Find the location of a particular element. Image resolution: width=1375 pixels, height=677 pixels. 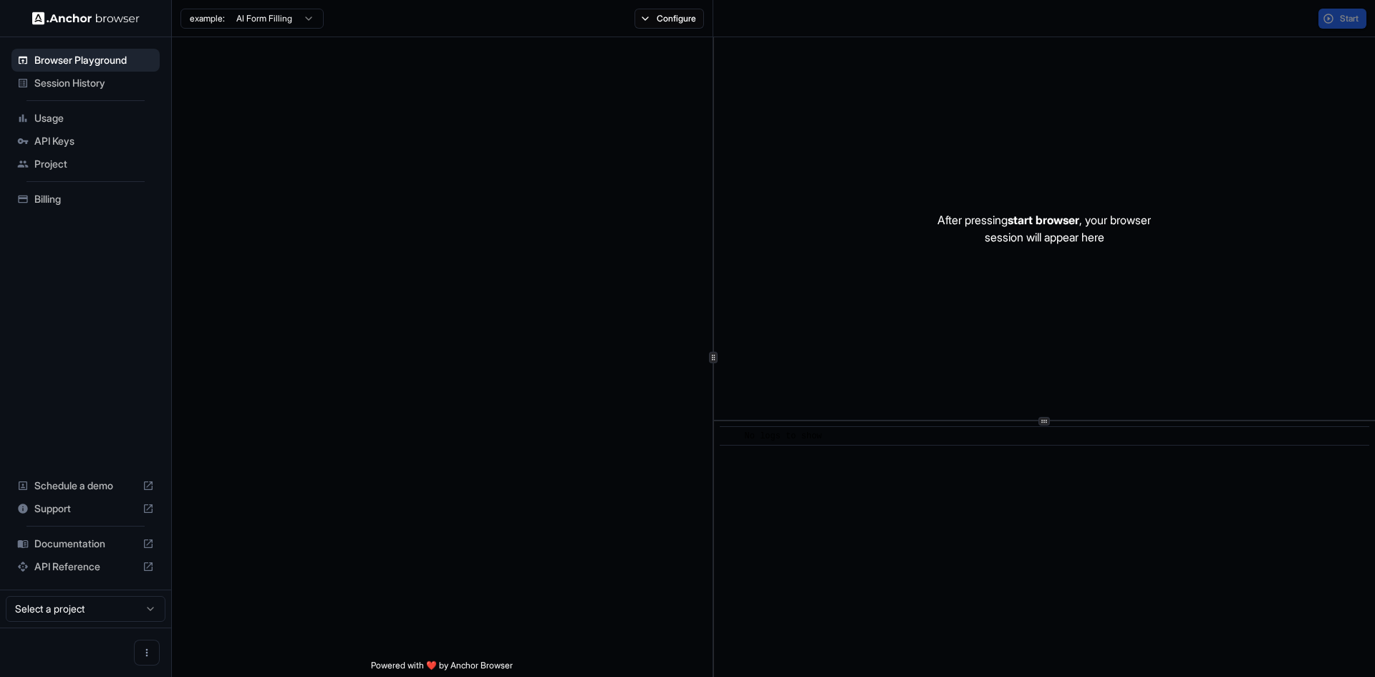

span: Usage is located at coordinates (94, 118).